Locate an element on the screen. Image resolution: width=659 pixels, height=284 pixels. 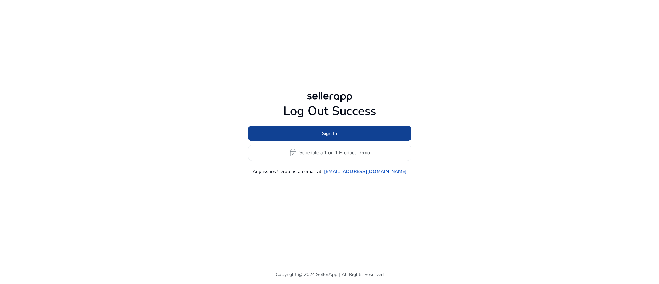
button: Sign In is located at coordinates (329, 133).